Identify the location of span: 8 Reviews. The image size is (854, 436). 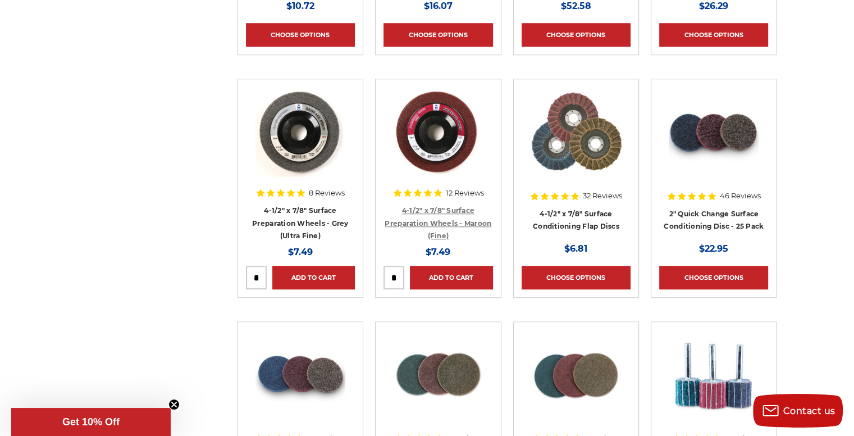
(327, 193).